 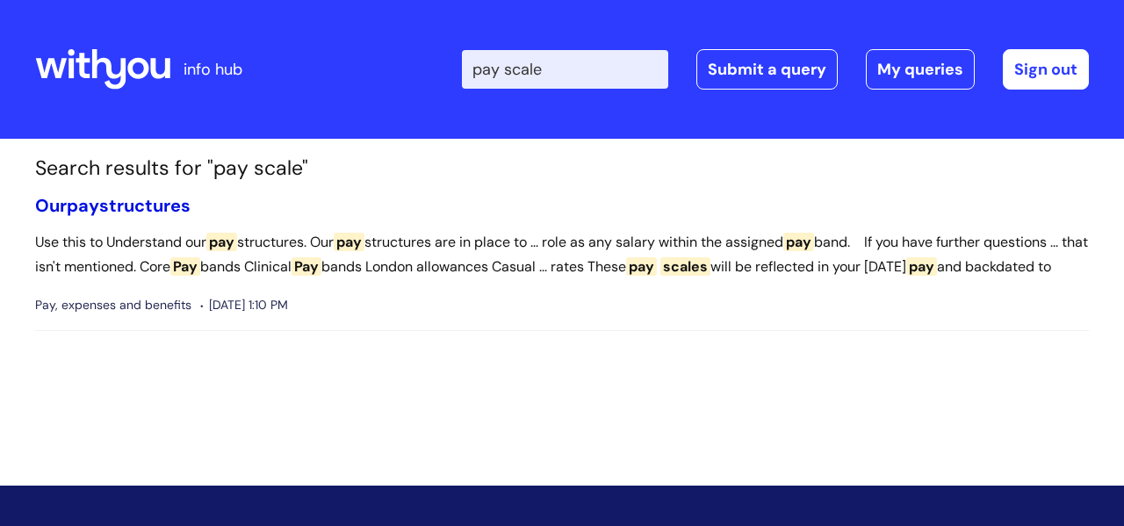 What do you see at coordinates (767, 69) in the screenshot?
I see `a: Submit a query` at bounding box center [767, 69].